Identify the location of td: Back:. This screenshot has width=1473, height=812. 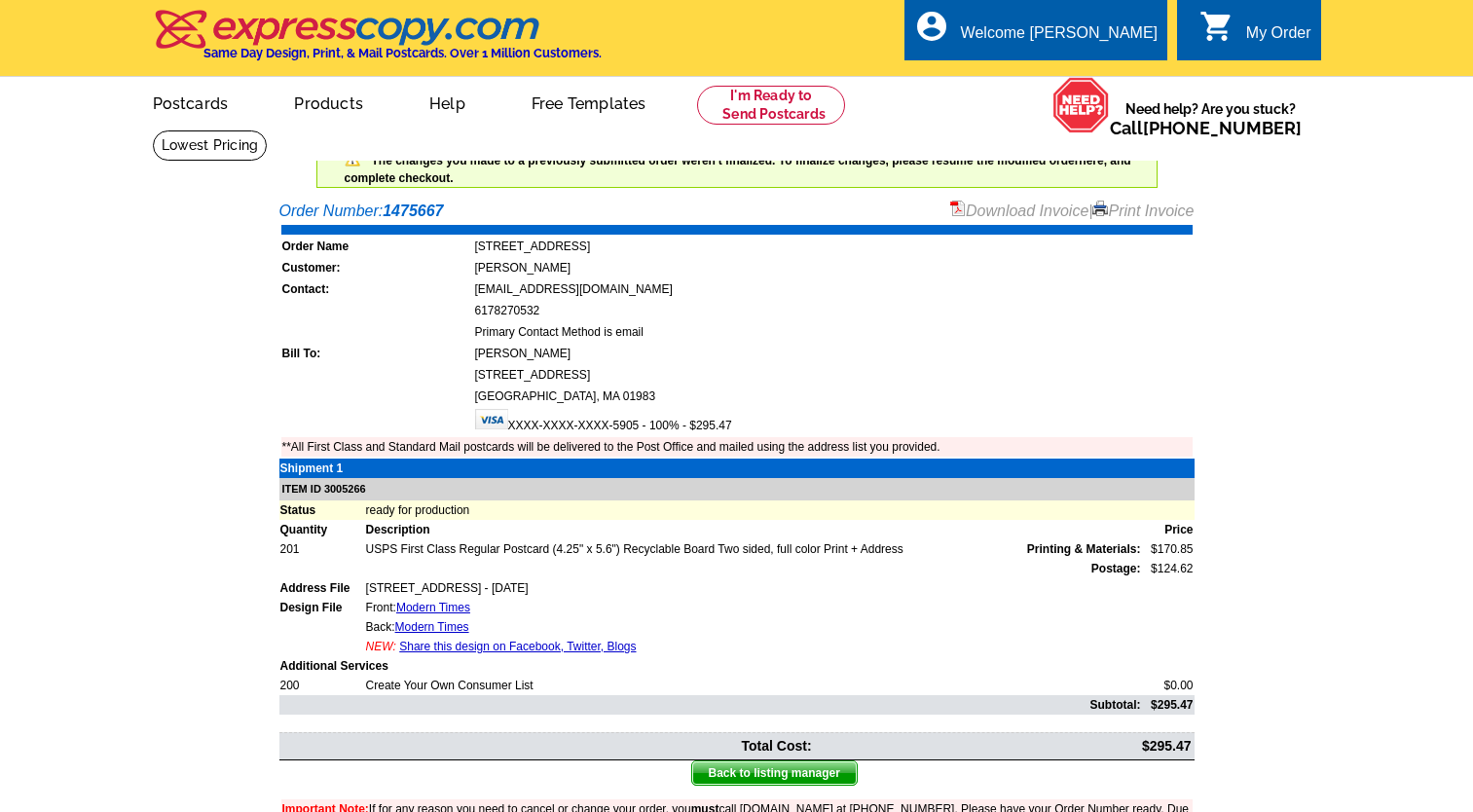
(754, 627).